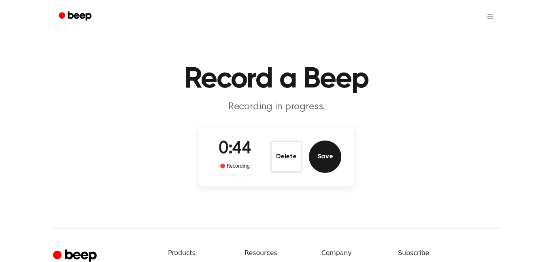 The image size is (553, 262). What do you see at coordinates (490, 16) in the screenshot?
I see `button: Open menu` at bounding box center [490, 16].